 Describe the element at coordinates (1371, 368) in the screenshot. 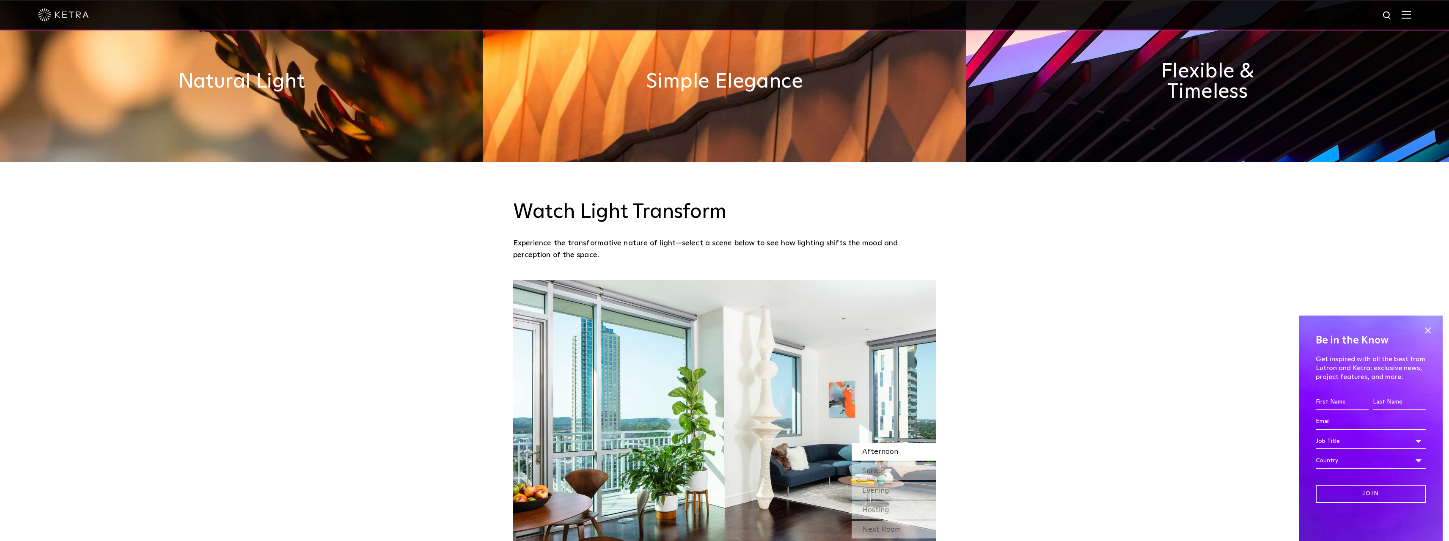

I see `p: Get inspired with all the best from Lutron and Ketra: exclusive news, project features, and more.` at that location.